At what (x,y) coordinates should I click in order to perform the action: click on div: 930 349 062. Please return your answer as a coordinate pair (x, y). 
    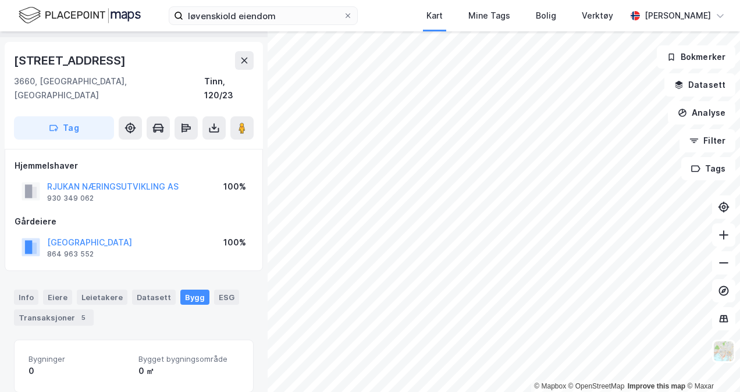
    Looking at the image, I should click on (70, 199).